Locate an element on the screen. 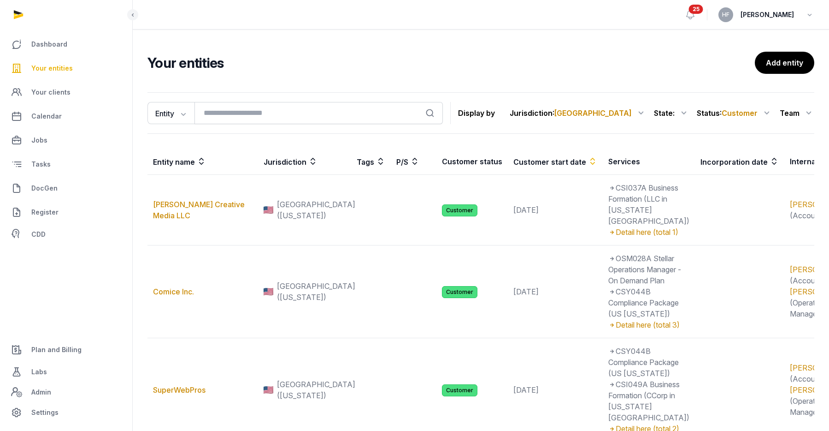  a: Jobs is located at coordinates (66, 140).